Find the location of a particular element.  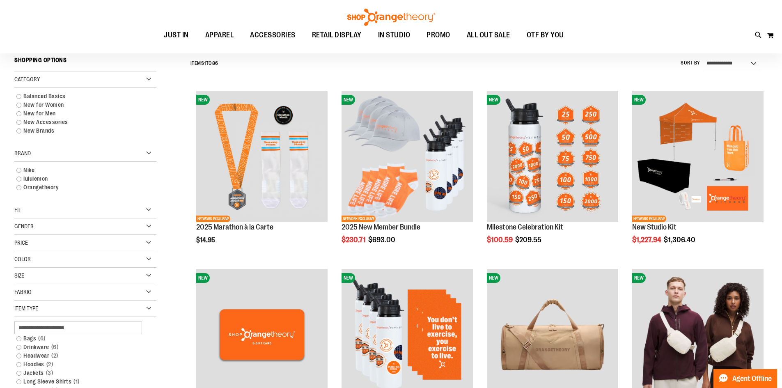

h2: Items to is located at coordinates (205, 63).